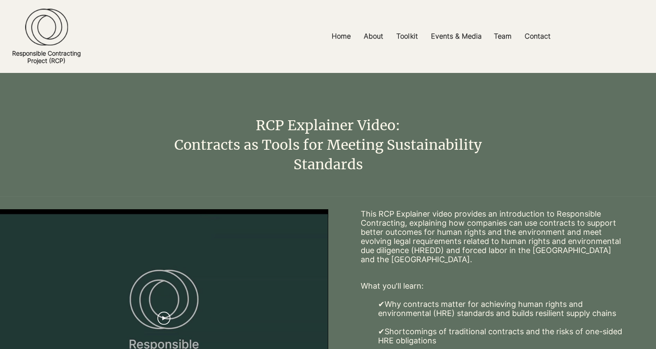 This screenshot has height=349, width=656. I want to click on a: Events & Media, so click(455, 36).